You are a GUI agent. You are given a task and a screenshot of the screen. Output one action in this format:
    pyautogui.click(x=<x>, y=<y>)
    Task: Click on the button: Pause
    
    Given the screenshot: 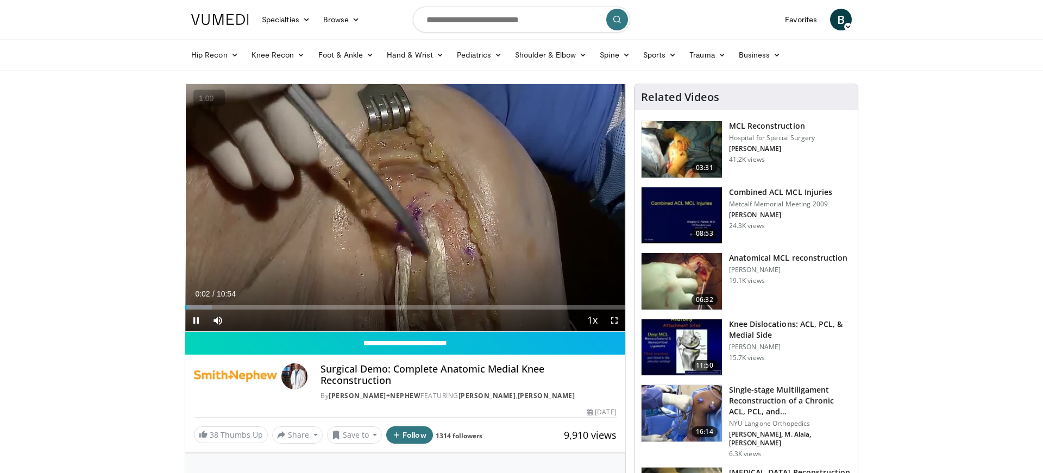 What is the action you would take?
    pyautogui.click(x=196, y=320)
    